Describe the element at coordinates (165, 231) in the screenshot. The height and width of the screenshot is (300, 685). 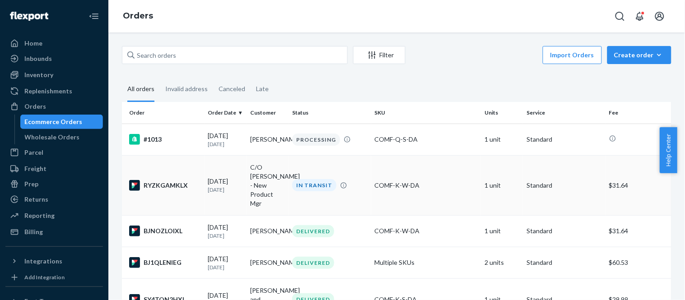
I see `div: BJNOZLOIXL` at that location.